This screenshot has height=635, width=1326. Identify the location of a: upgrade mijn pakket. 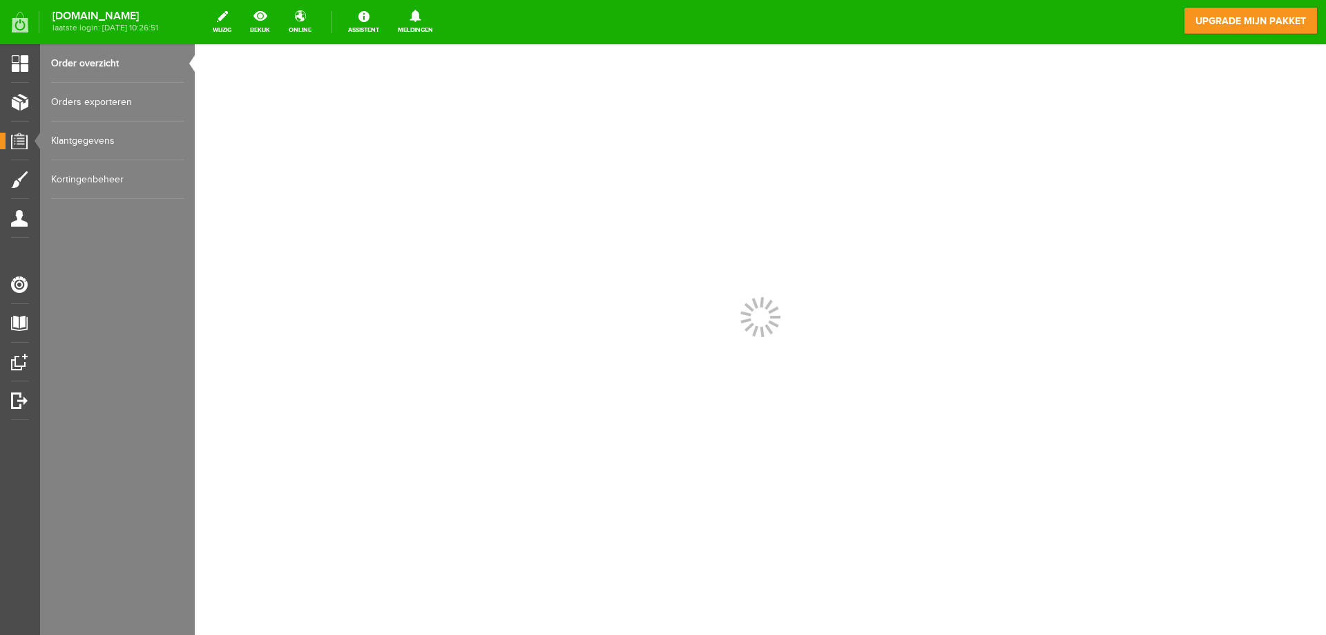
(1251, 21).